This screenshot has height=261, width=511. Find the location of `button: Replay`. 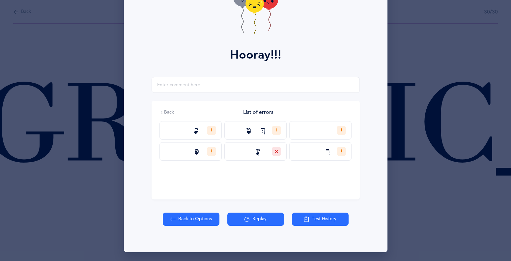

button: Replay is located at coordinates (255, 219).